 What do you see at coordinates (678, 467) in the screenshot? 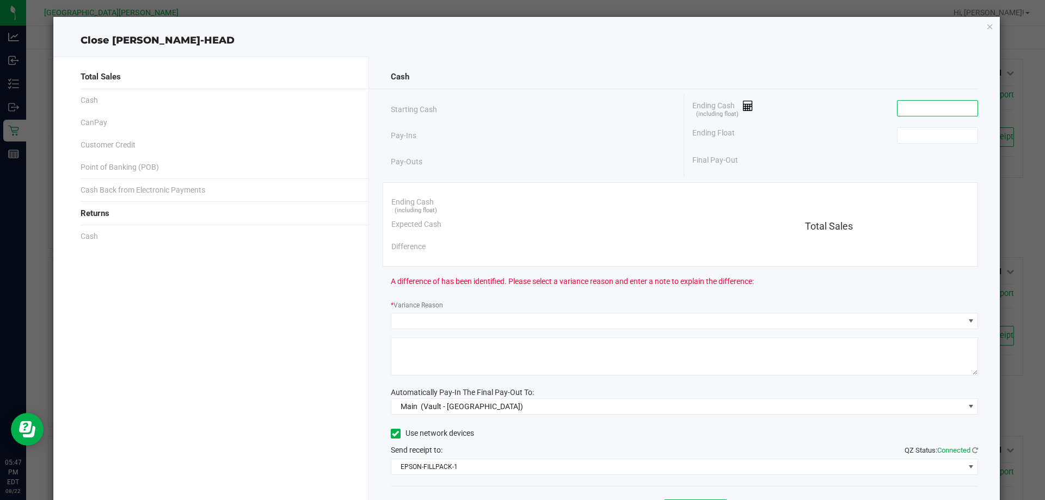
I see `span: EPSON-FILLPACK-1` at bounding box center [678, 467].